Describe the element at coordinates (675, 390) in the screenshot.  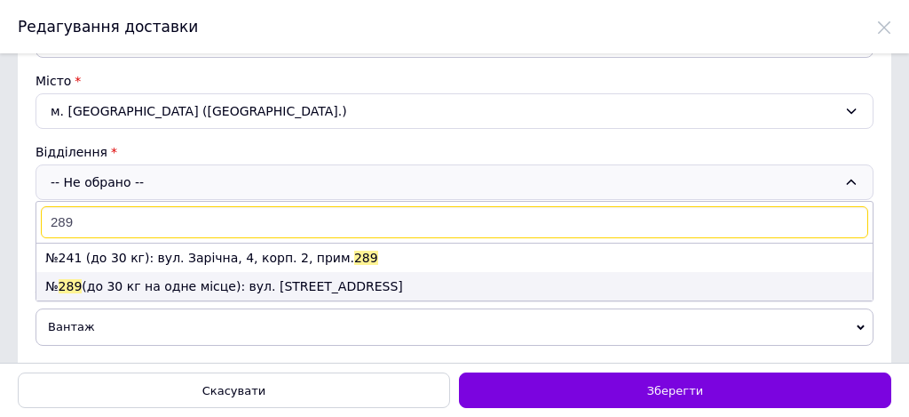
I see `span: Зберегти` at that location.